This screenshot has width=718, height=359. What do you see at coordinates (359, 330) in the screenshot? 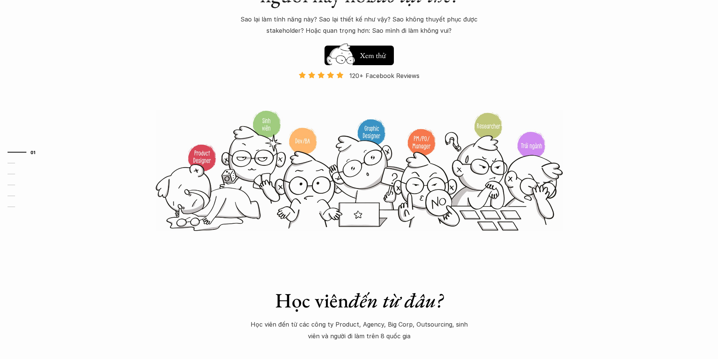
I see `p: Học viên đến từ các công ty Product, Agency, Big Corp, Outsourcing, sinh viên và người đi làm trê...` at bounding box center [359, 330].